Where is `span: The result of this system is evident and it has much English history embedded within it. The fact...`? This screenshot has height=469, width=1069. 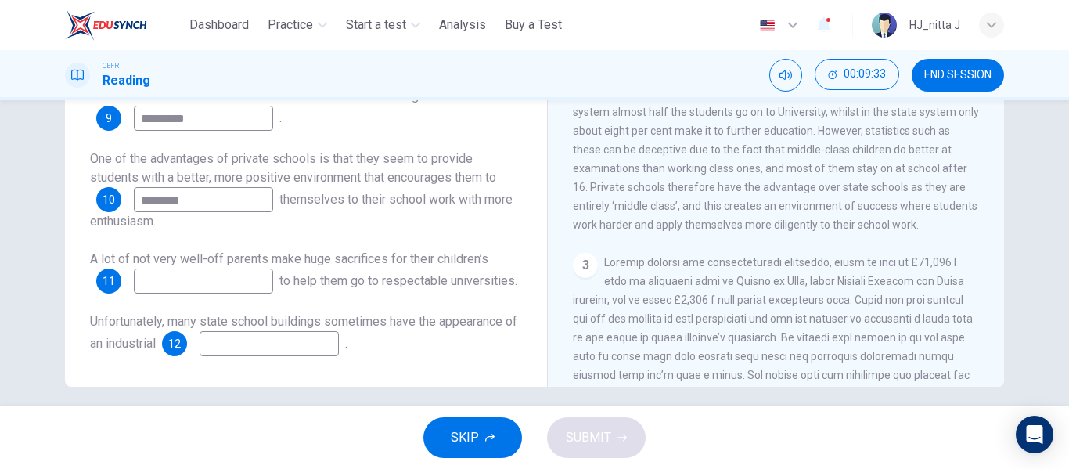 span: The result of this system is evident and it has much English history embedded within it. The fact... is located at coordinates (776, 149).